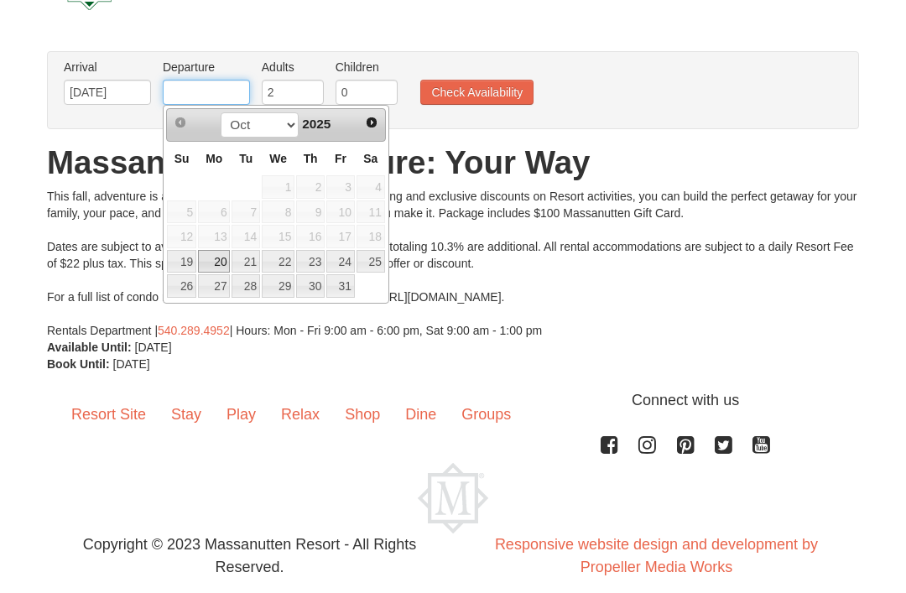 The width and height of the screenshot is (906, 593). I want to click on a: 20, so click(214, 262).